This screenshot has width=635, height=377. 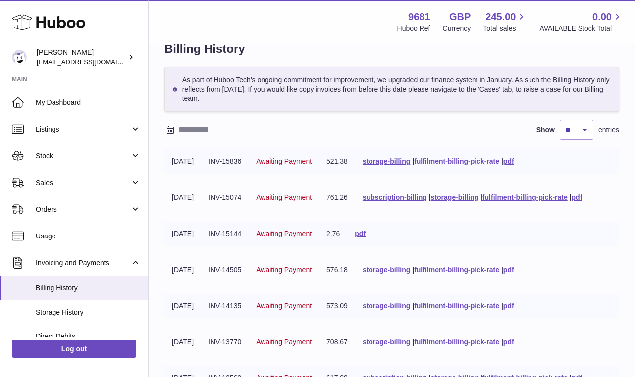 What do you see at coordinates (88, 288) in the screenshot?
I see `span: Billing History` at bounding box center [88, 288].